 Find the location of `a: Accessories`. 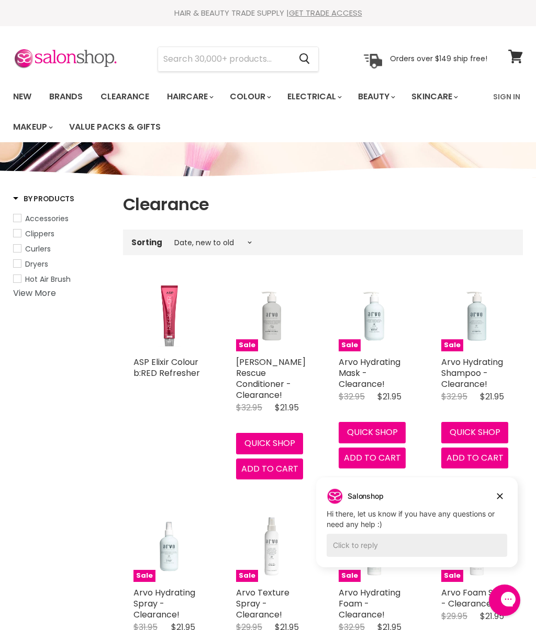

a: Accessories is located at coordinates (61, 219).